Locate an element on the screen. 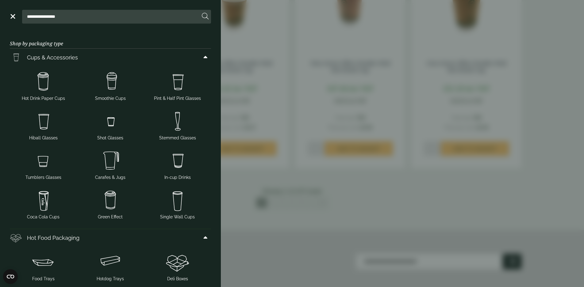 The height and width of the screenshot is (287, 584). a: Deli Boxes is located at coordinates (177, 266).